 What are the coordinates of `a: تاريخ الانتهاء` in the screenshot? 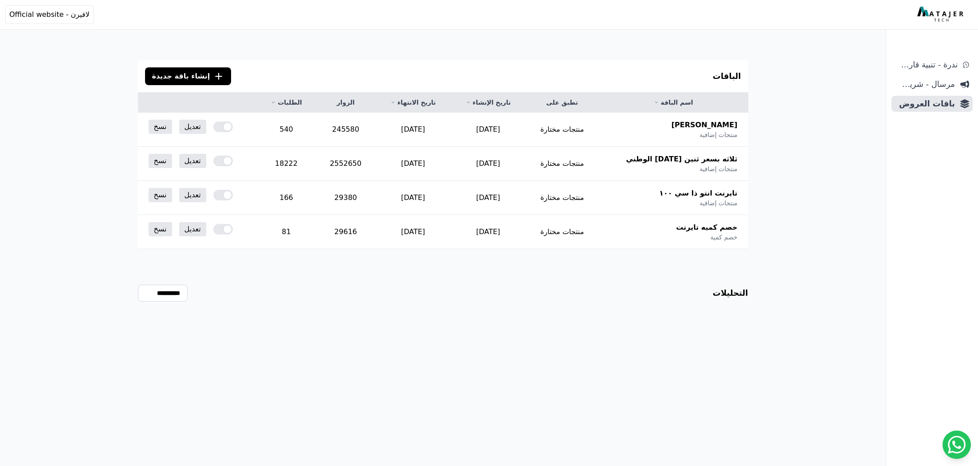 It's located at (413, 102).